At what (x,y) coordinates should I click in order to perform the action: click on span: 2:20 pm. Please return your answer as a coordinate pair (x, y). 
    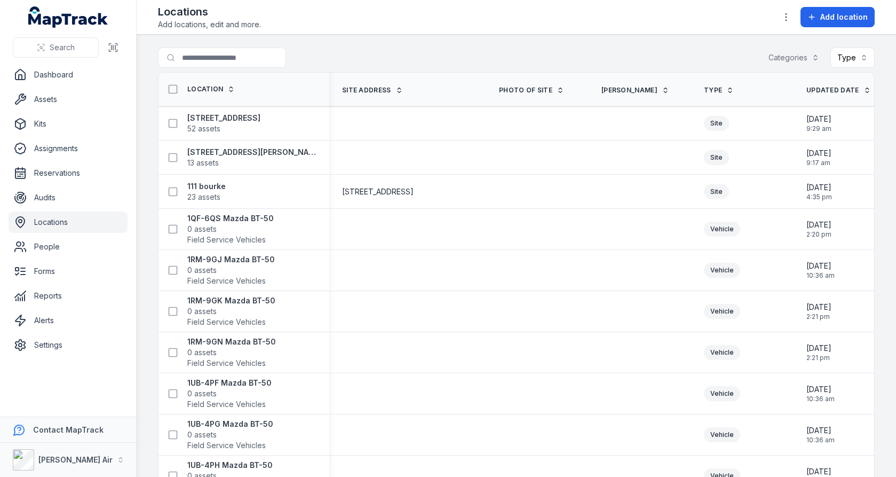
    Looking at the image, I should click on (819, 234).